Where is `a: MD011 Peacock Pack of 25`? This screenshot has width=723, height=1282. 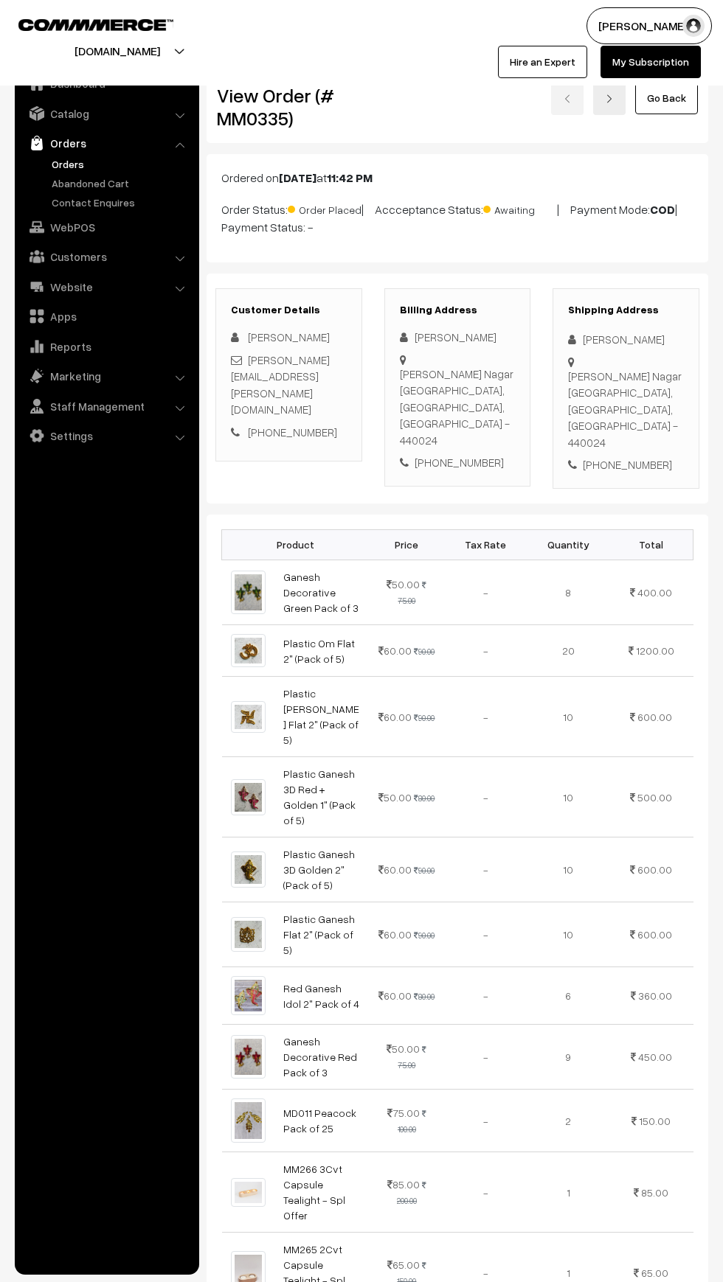
a: MD011 Peacock Pack of 25 is located at coordinates (319, 1121).